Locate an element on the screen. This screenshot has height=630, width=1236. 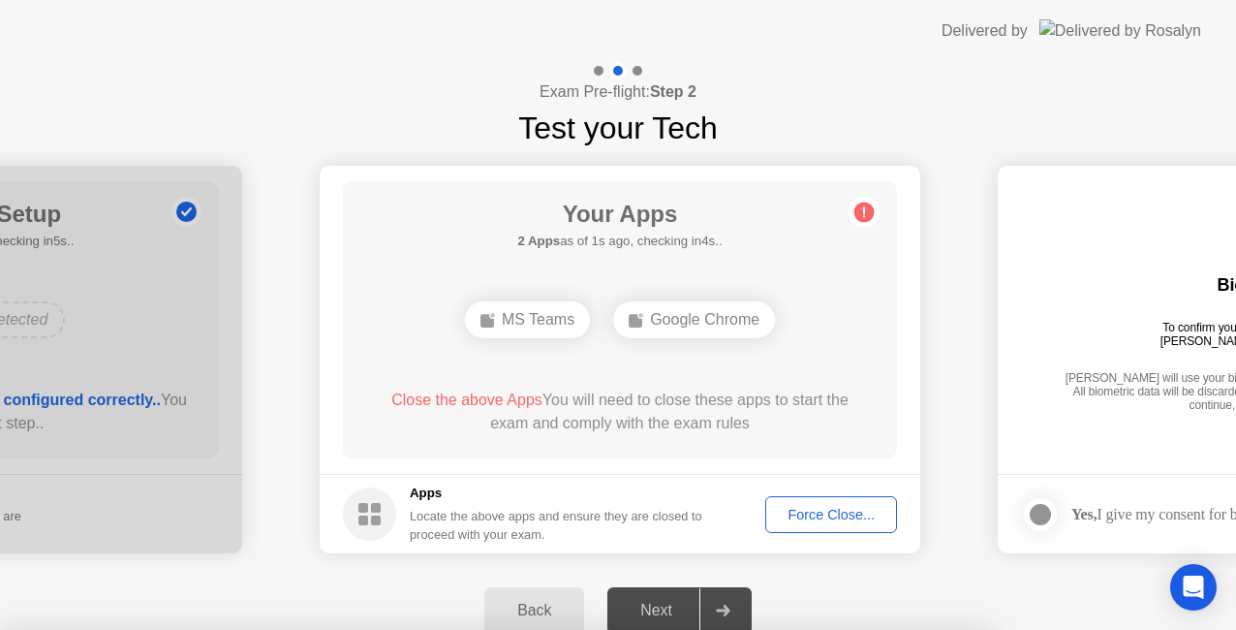
img: Delivered by Rosalyn is located at coordinates (1120, 30).